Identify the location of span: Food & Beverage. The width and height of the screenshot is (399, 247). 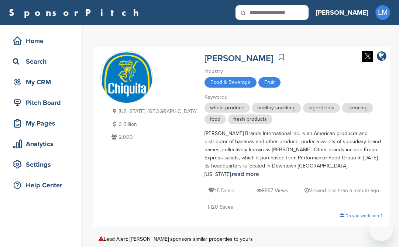
(230, 83).